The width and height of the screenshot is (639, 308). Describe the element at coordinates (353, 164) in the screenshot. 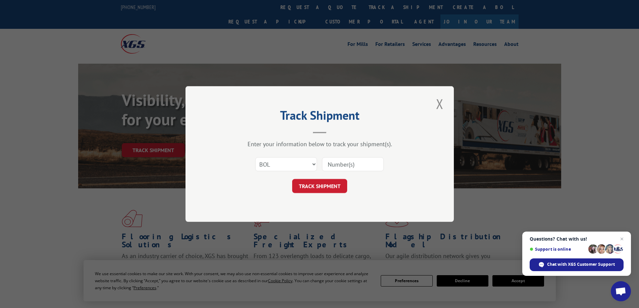

I see `input: Number(s)` at that location.